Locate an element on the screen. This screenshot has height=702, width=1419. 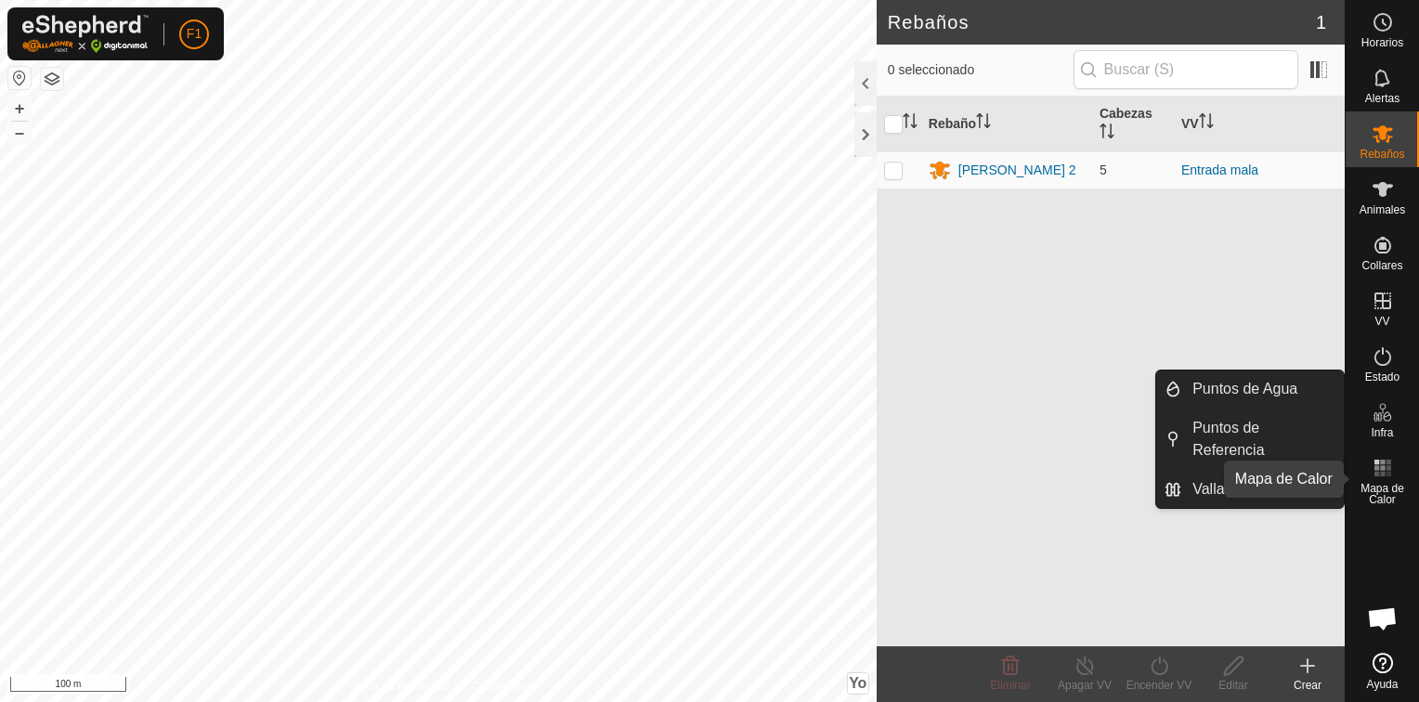
button: Yo is located at coordinates (858, 684).